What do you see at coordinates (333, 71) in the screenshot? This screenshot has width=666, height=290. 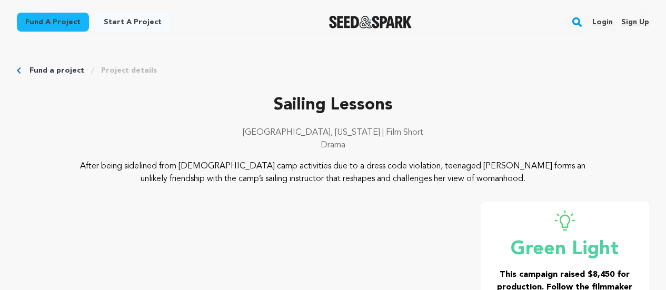 I see `div: Breadcrumb` at bounding box center [333, 71].